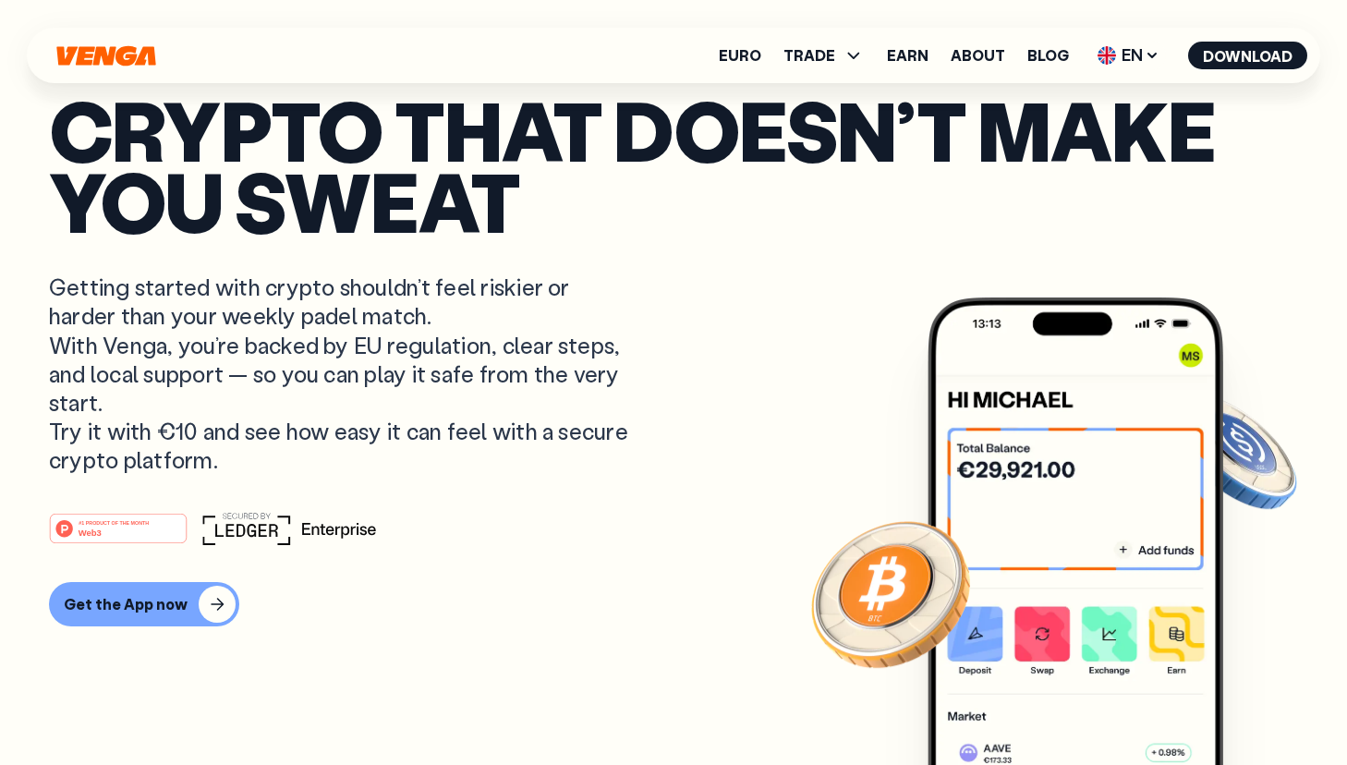 The image size is (1347, 765). Describe the element at coordinates (106, 55) in the screenshot. I see `svg: Home` at that location.